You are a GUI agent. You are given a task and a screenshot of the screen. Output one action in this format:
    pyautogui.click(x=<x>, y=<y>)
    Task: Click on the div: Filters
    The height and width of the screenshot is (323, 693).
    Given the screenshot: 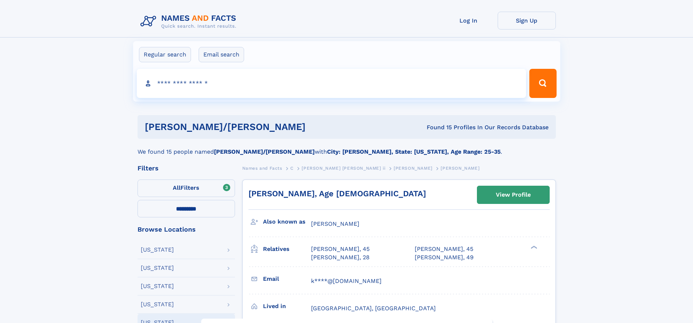 What is the action you would take?
    pyautogui.click(x=186, y=168)
    